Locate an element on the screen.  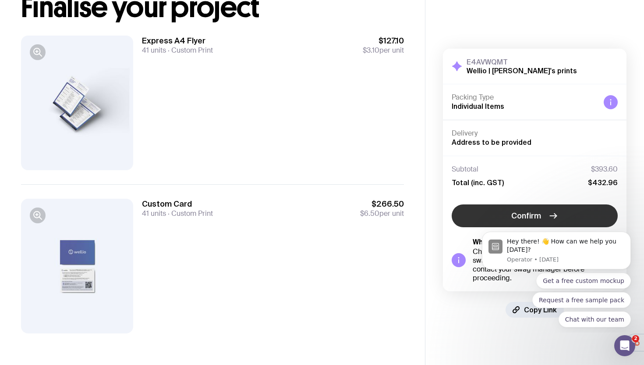
h4: Delivery is located at coordinates (535, 133).